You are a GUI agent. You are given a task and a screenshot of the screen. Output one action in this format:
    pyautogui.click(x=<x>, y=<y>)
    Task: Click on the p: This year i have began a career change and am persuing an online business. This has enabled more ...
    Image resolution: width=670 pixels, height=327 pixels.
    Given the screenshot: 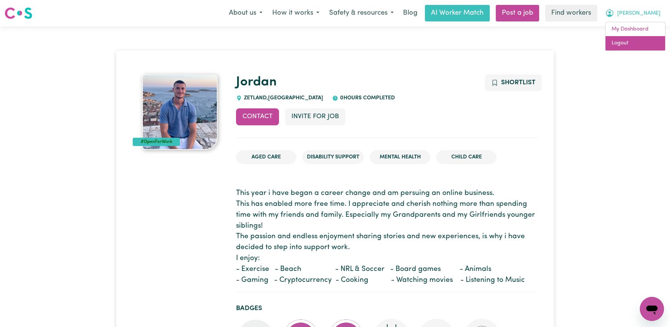 What is the action you would take?
    pyautogui.click(x=386, y=237)
    